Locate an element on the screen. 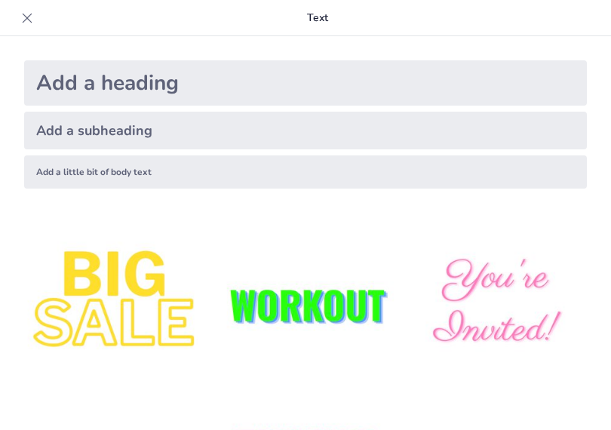 The height and width of the screenshot is (430, 611). div: Add a little bit of body text is located at coordinates (305, 172).